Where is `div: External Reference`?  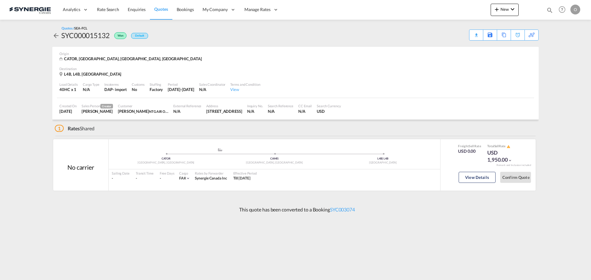
div: External Reference is located at coordinates (187, 106).